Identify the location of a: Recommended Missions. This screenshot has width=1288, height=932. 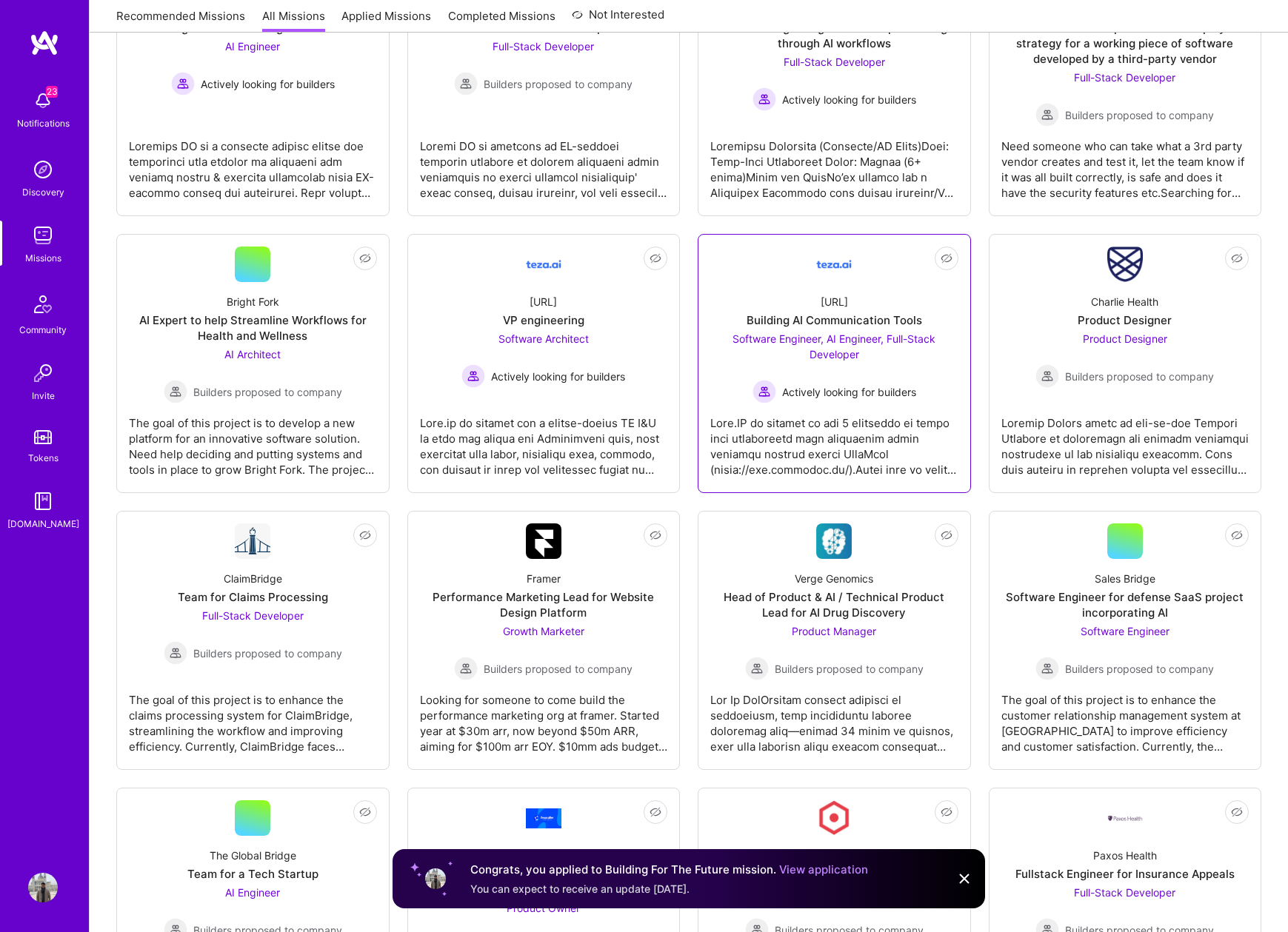
(181, 20).